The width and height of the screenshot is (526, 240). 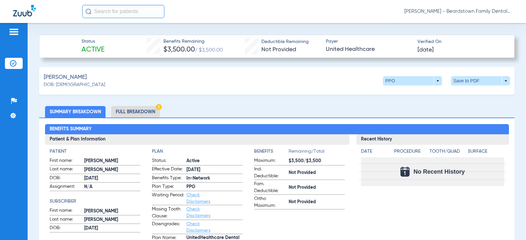 I want to click on button: PPO, so click(x=412, y=81).